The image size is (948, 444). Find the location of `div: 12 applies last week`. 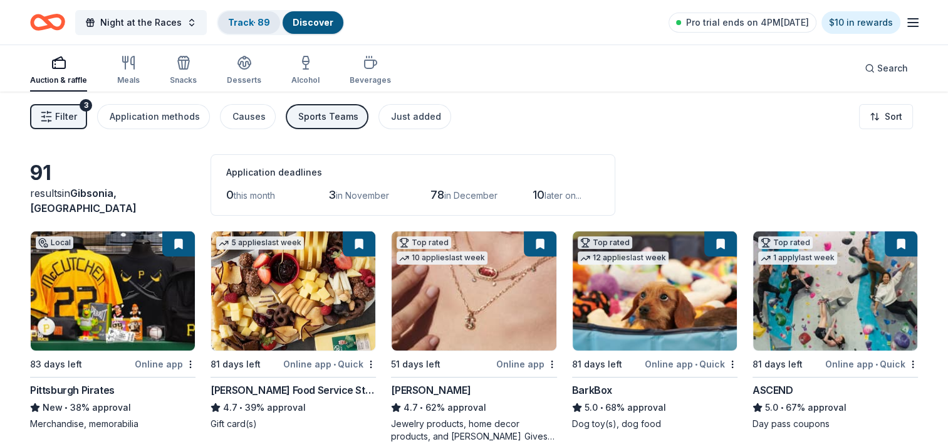

div: 12 applies last week is located at coordinates (623, 258).